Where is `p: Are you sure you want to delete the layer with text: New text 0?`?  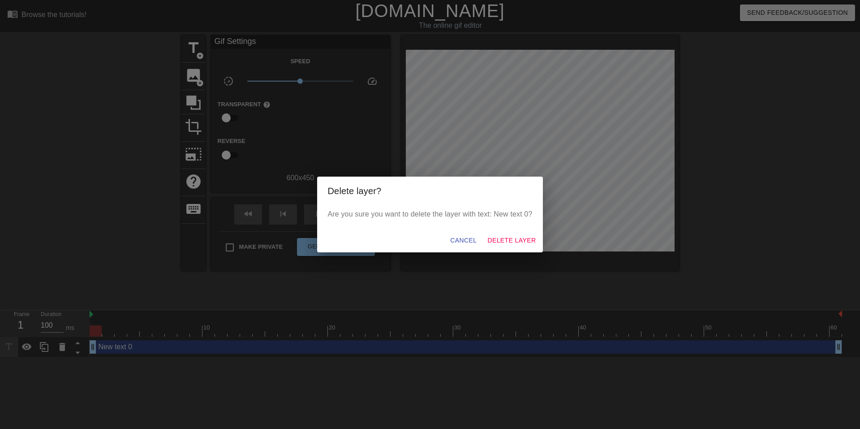 p: Are you sure you want to delete the layer with text: New text 0? is located at coordinates (430, 214).